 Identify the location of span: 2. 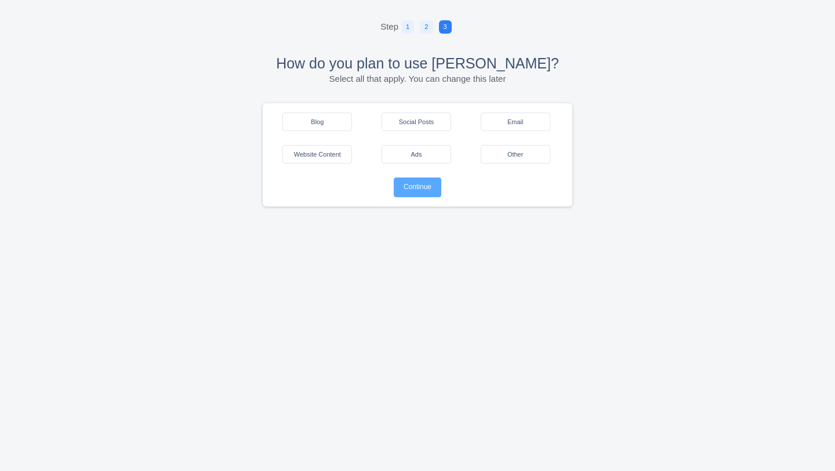
(426, 27).